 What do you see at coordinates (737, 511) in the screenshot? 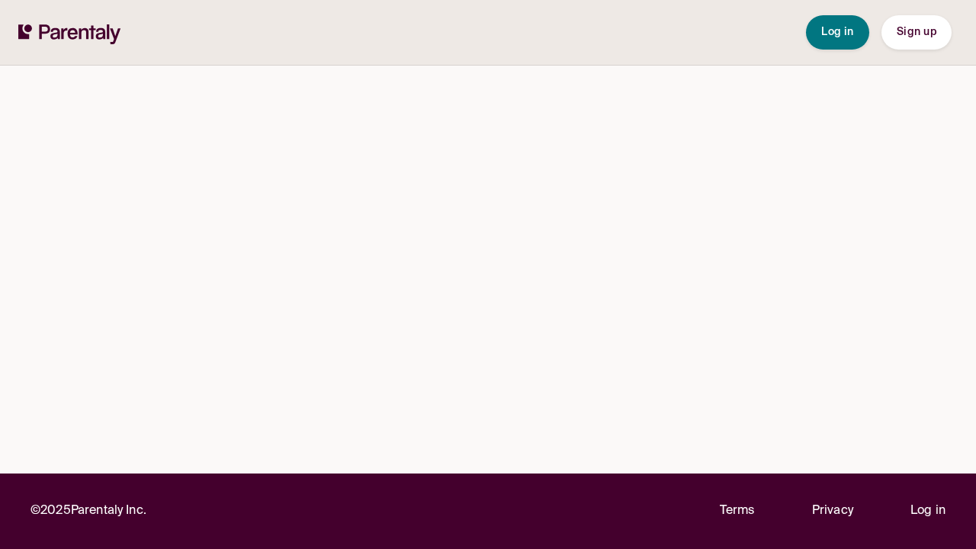
I see `a: Terms` at bounding box center [737, 511].